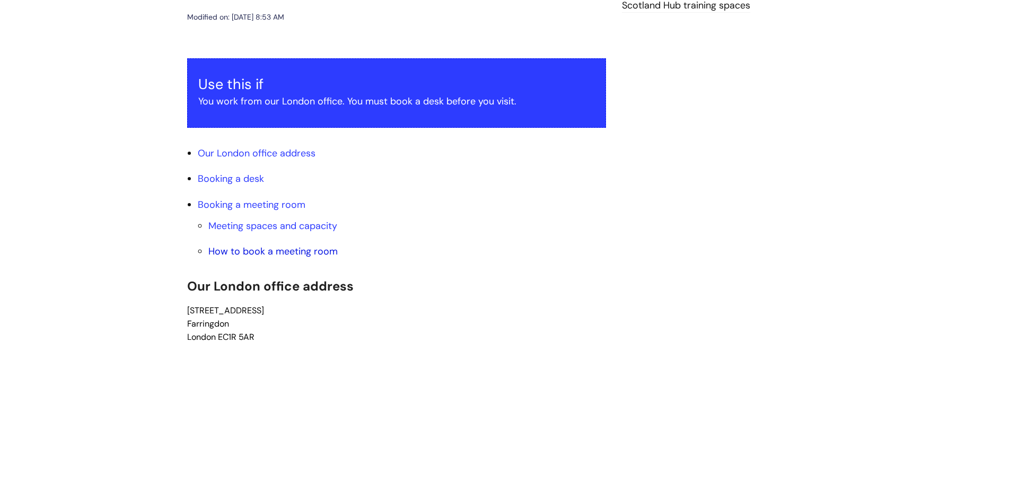 This screenshot has width=1010, height=483. Describe the element at coordinates (257, 153) in the screenshot. I see `a: Our London office address` at that location.